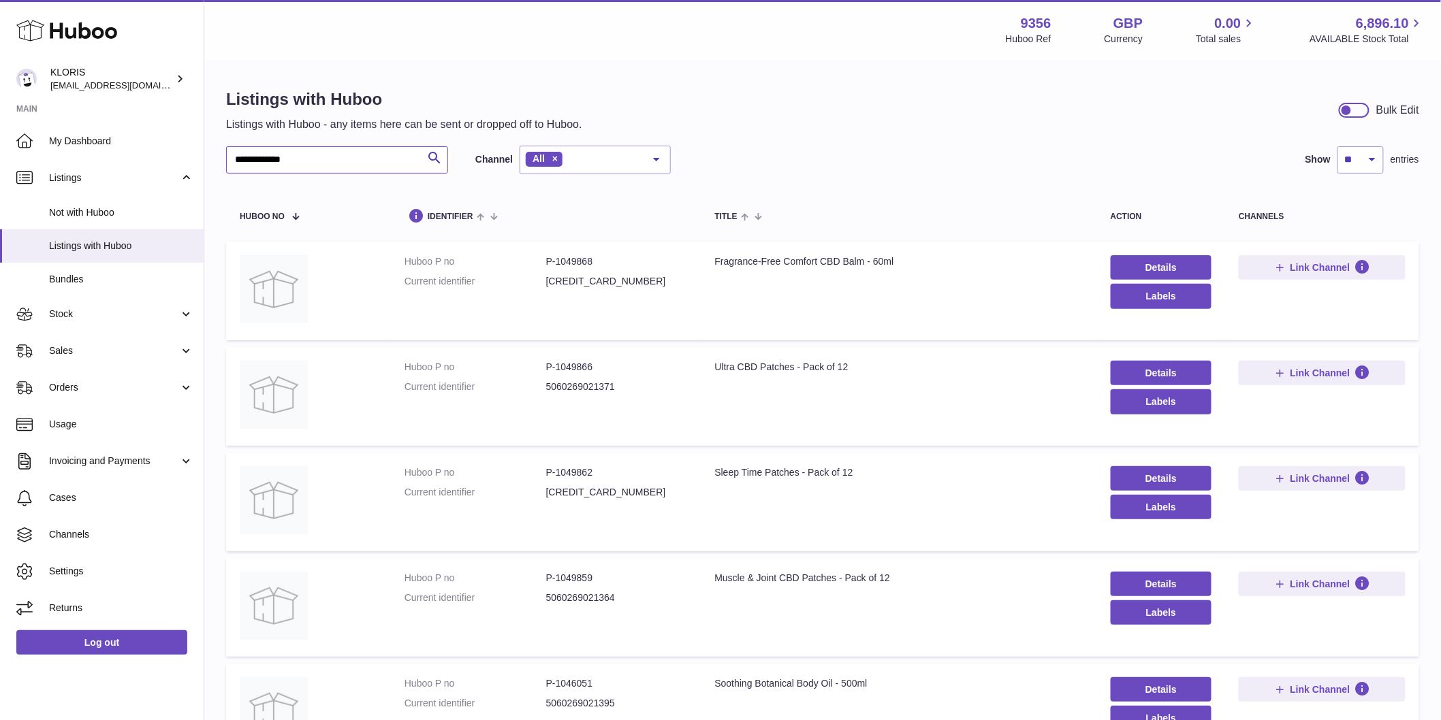 The width and height of the screenshot is (1441, 720). I want to click on dd: P-1046051, so click(617, 684).